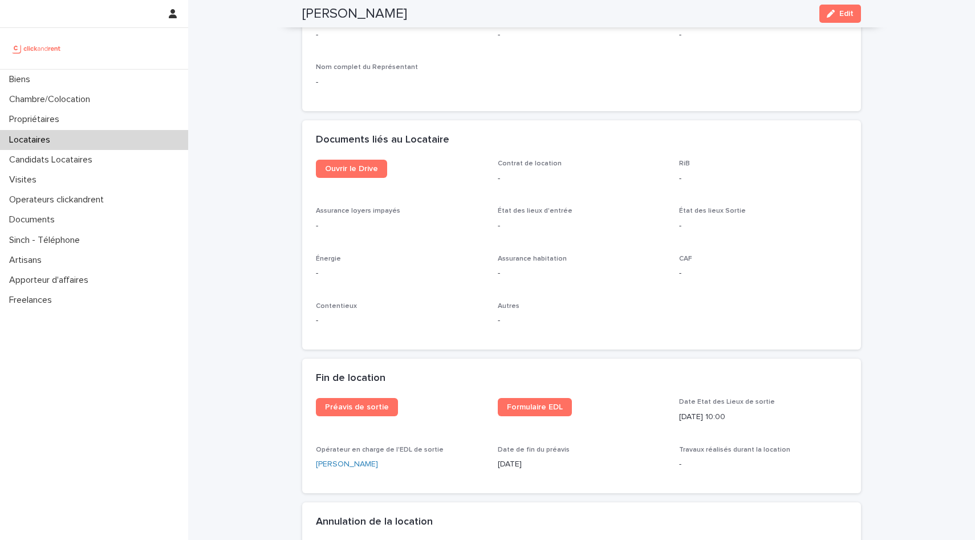  I want to click on p: Visites, so click(25, 180).